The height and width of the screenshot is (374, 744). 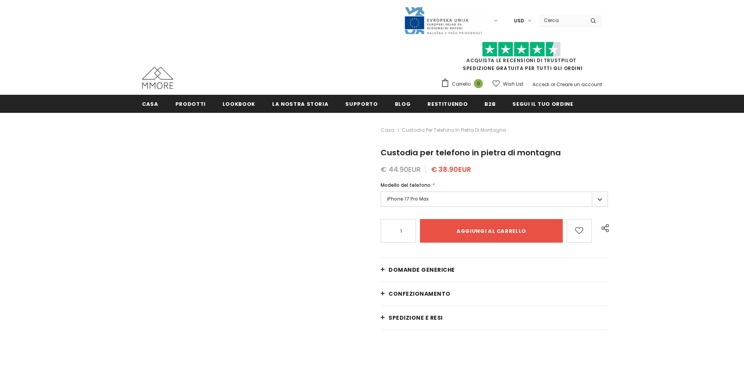 I want to click on a: La nostra storia, so click(x=300, y=103).